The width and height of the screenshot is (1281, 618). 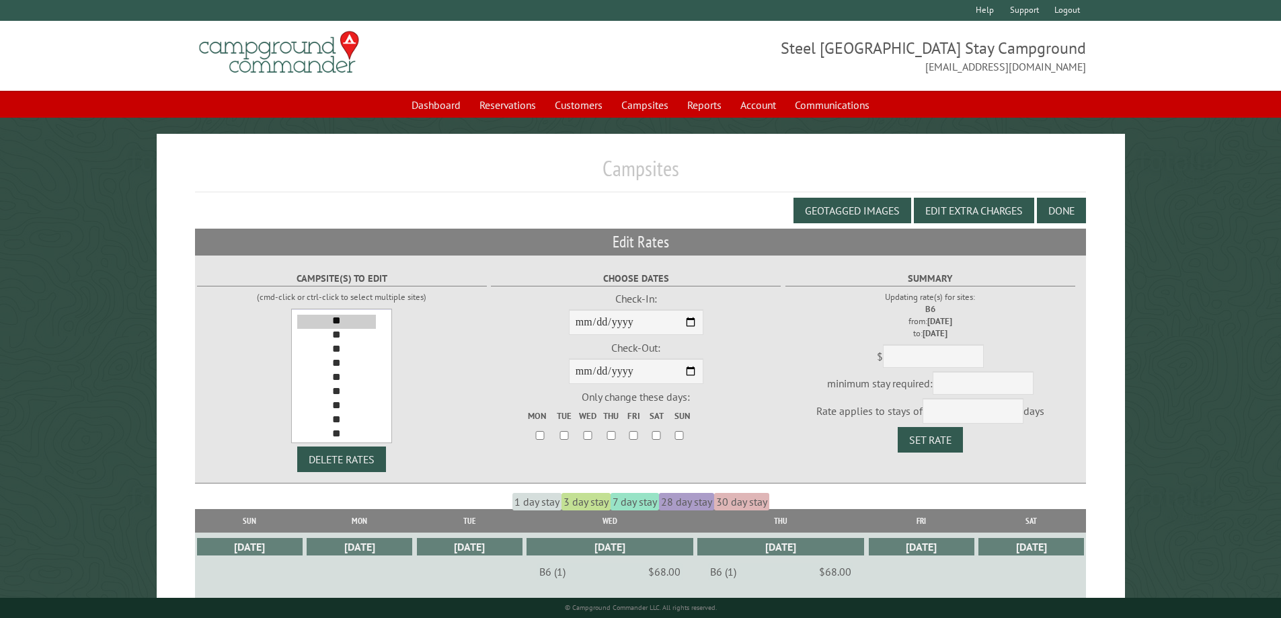 What do you see at coordinates (1031, 521) in the screenshot?
I see `th: Sat` at bounding box center [1031, 521].